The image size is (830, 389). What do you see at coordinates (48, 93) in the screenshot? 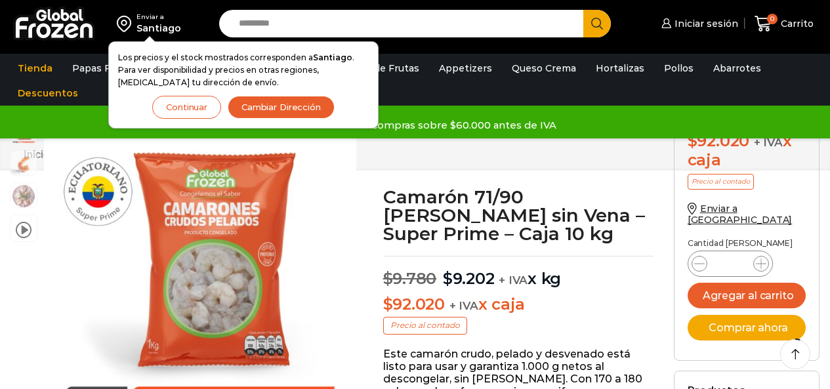
I see `a: Descuentos` at bounding box center [48, 93].